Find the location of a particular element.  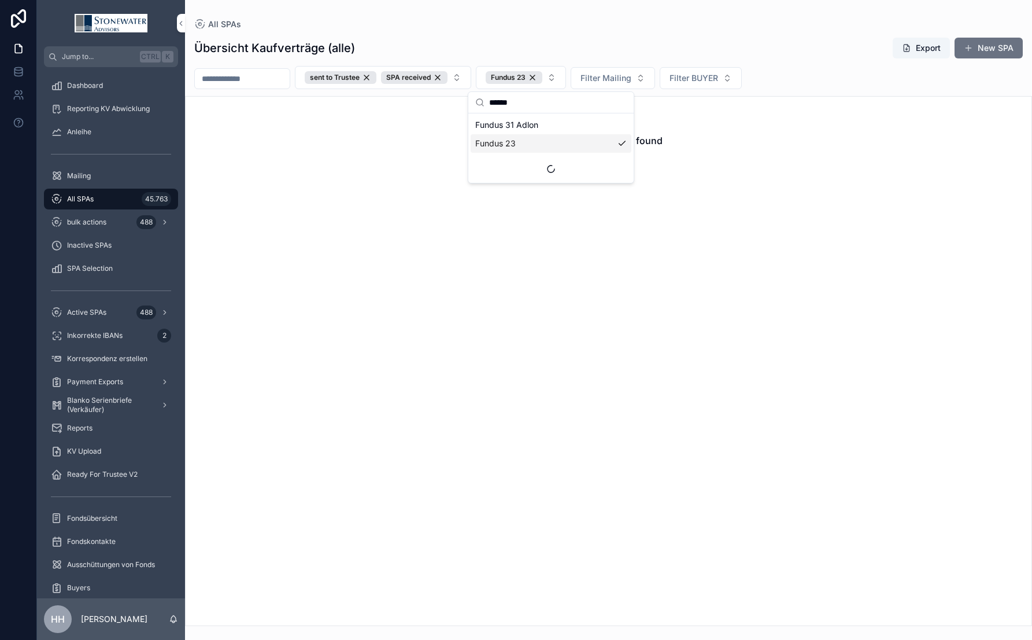

span: SPA Selection is located at coordinates (90, 268).